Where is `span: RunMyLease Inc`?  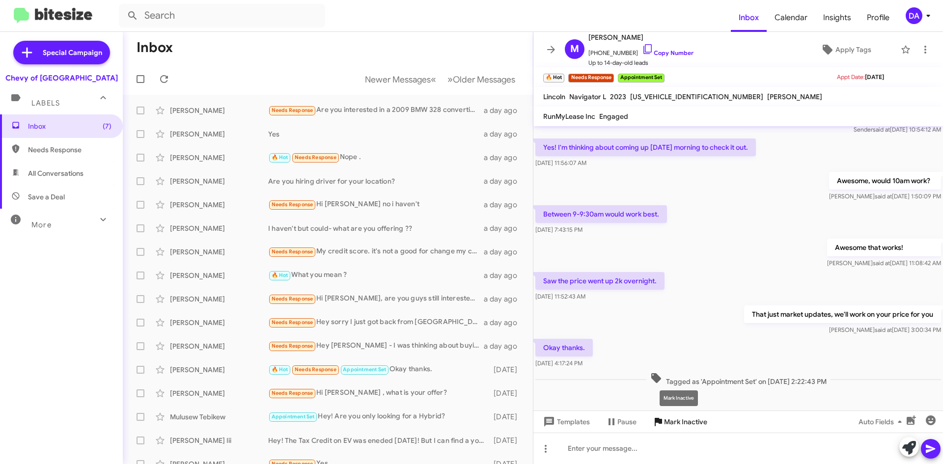
span: RunMyLease Inc is located at coordinates (569, 116).